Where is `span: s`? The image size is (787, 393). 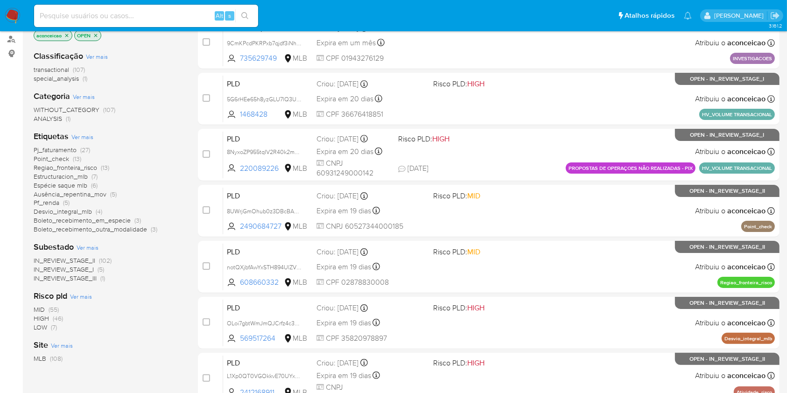 span: s is located at coordinates (230, 15).